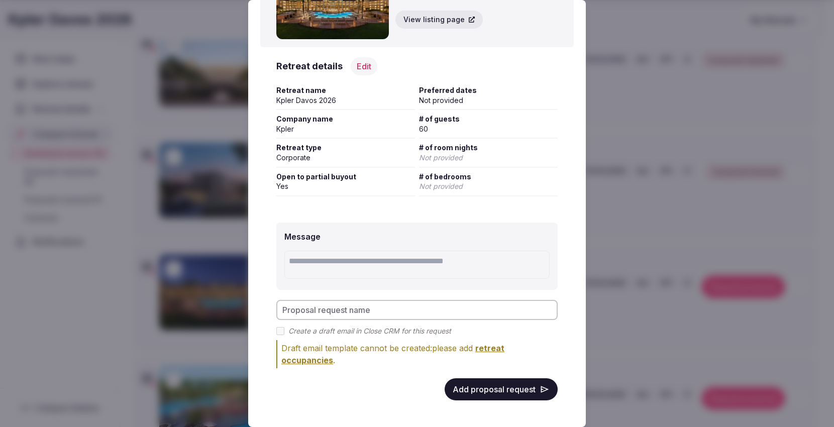 The height and width of the screenshot is (427, 834). I want to click on label: Create a draft email in Close CRM for this request, so click(370, 331).